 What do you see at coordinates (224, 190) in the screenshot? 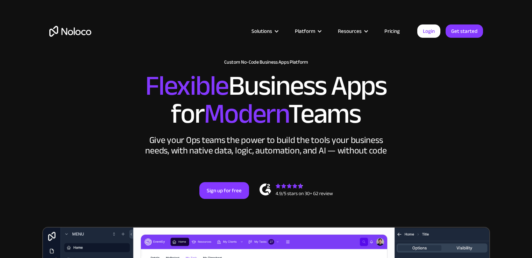
I see `a: Sign up for free` at bounding box center [224, 190].